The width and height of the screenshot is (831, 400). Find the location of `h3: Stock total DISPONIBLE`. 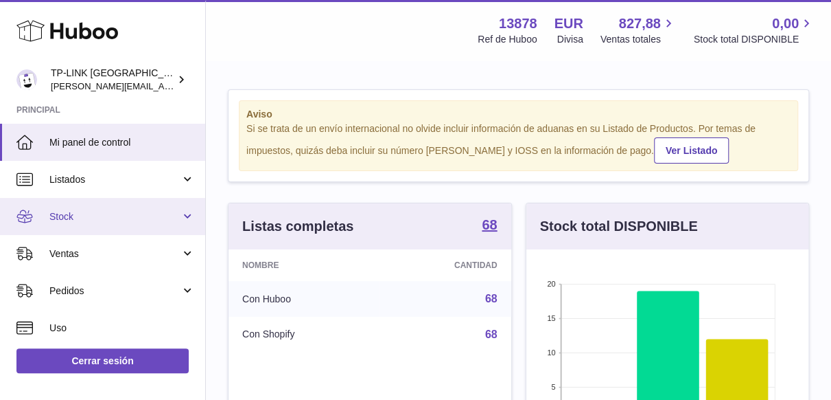

h3: Stock total DISPONIBLE is located at coordinates (619, 226).